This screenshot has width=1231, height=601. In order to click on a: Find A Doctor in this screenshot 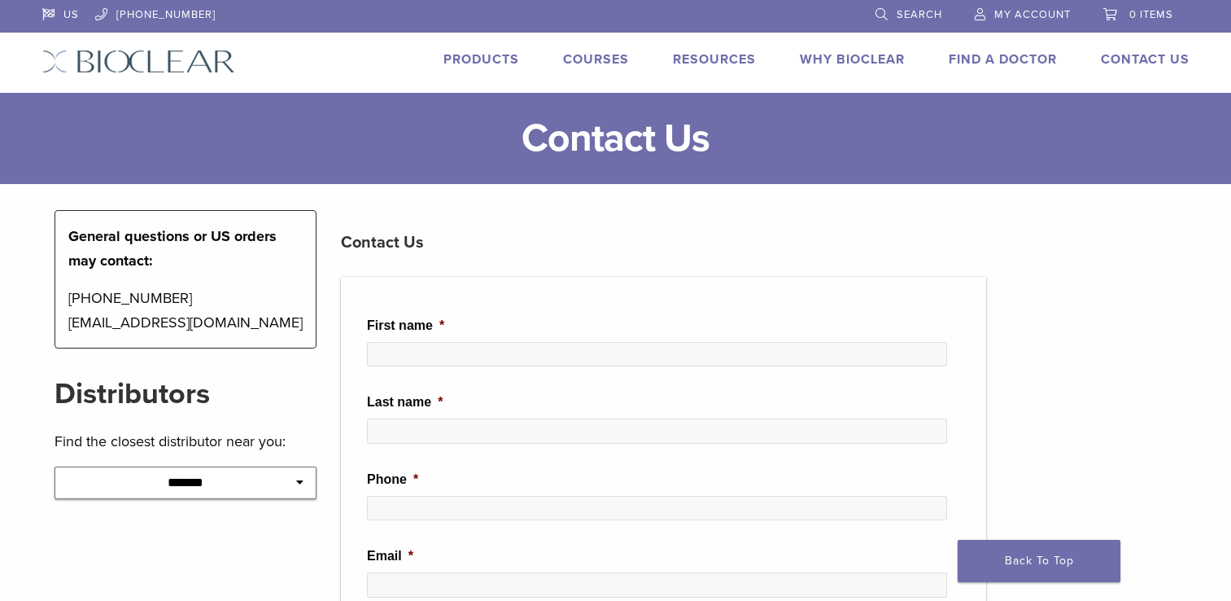, I will do `click(1003, 59)`.